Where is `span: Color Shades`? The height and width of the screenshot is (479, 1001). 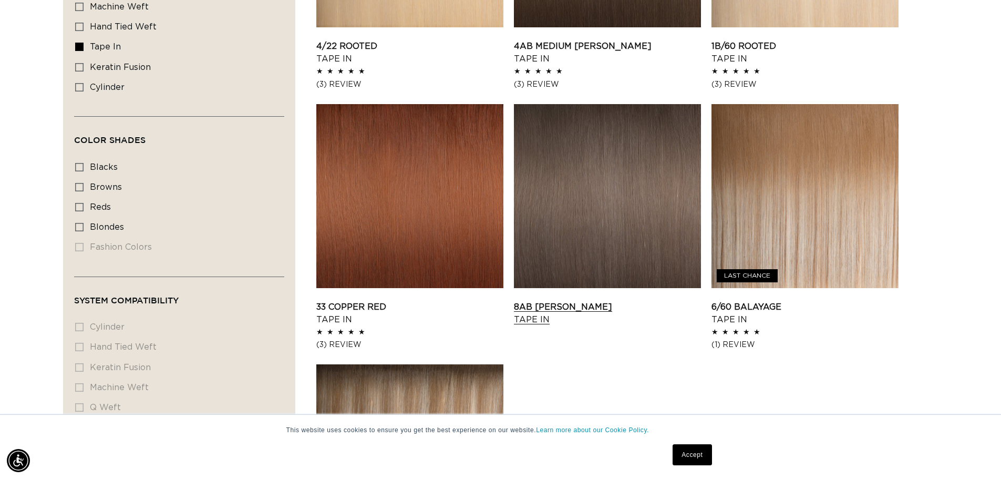 span: Color Shades is located at coordinates (110, 140).